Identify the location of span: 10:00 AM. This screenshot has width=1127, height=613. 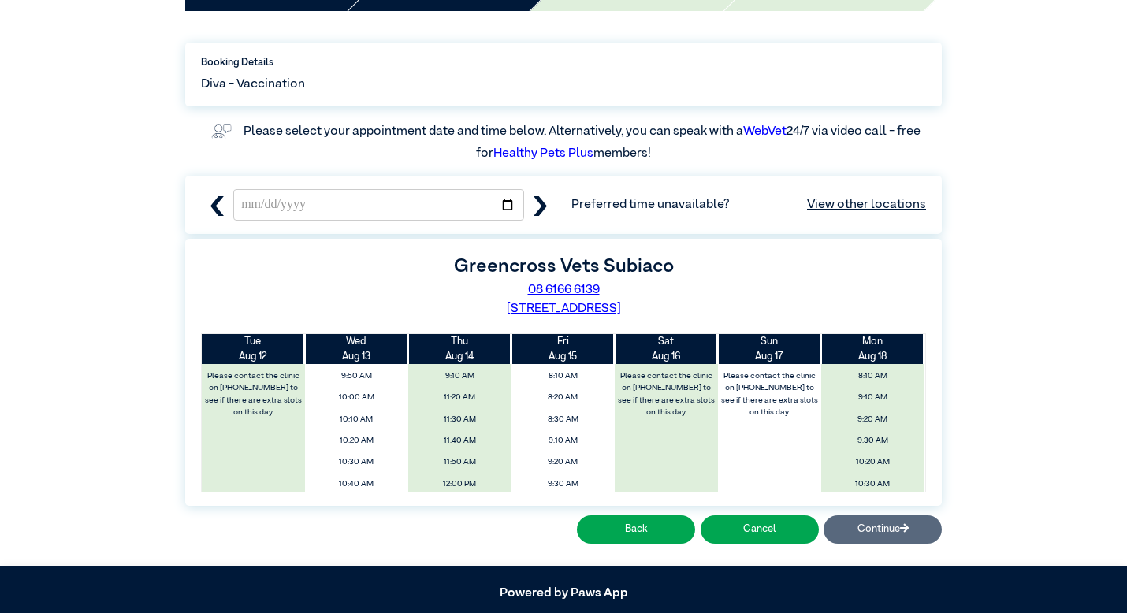
(357, 397).